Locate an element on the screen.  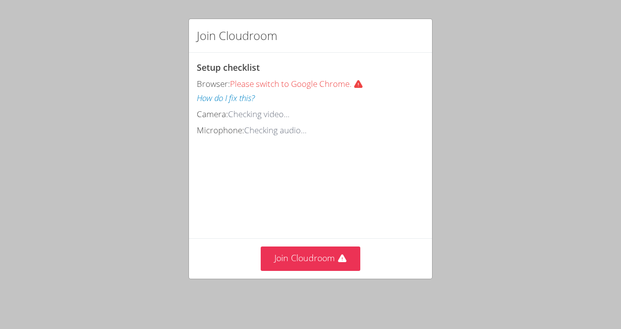
span: Camera: is located at coordinates (212, 114).